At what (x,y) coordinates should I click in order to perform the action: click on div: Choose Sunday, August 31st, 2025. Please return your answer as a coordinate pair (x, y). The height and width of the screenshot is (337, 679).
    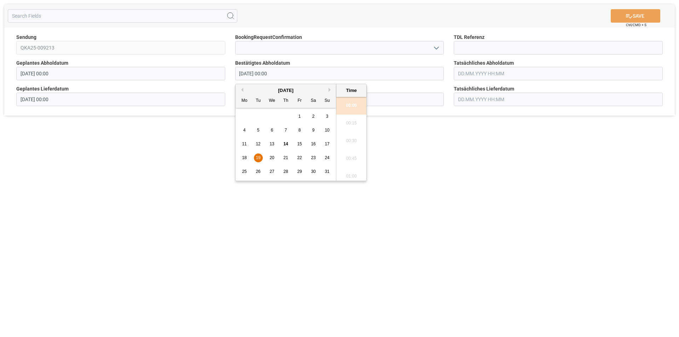
    Looking at the image, I should click on (327, 172).